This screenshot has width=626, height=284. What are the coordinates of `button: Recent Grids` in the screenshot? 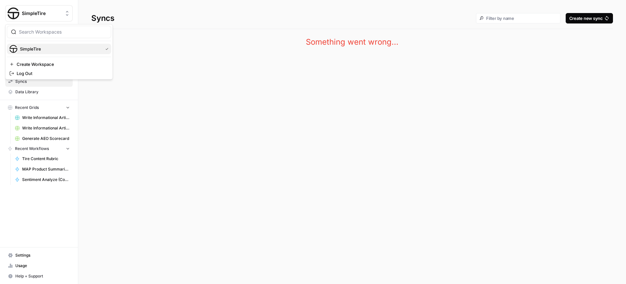 It's located at (39, 108).